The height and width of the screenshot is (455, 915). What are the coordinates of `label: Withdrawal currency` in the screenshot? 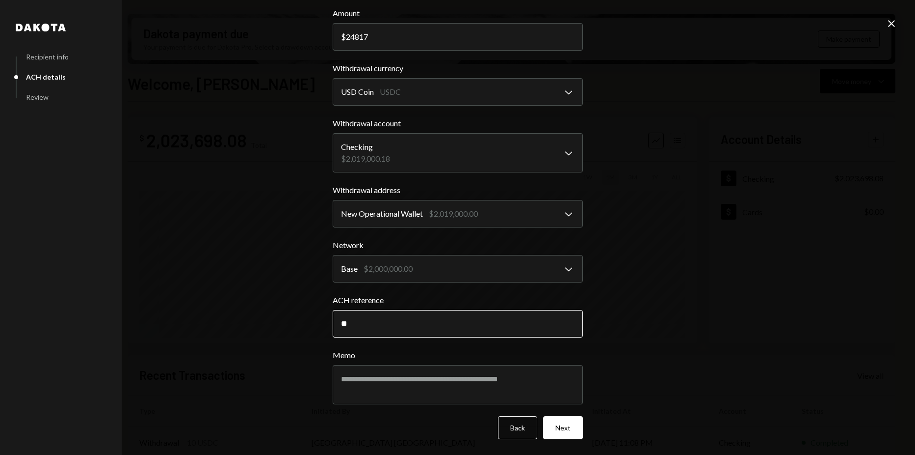 It's located at (458, 68).